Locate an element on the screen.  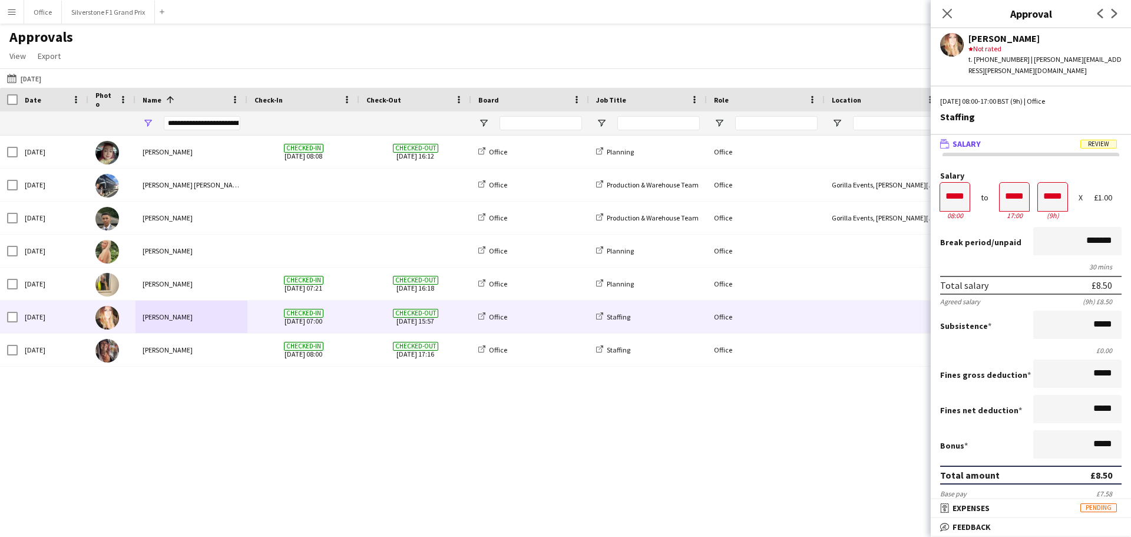
input: Board Filter Input is located at coordinates (541, 123).